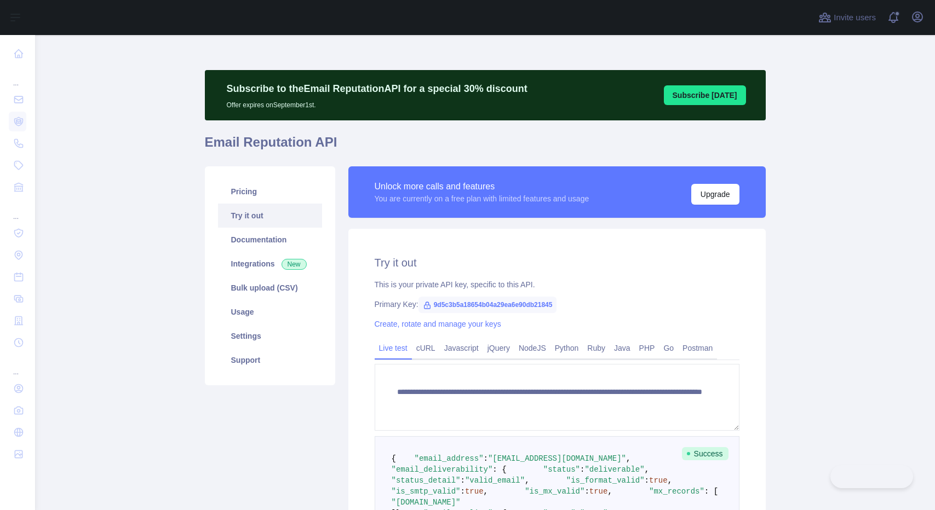  I want to click on span: "is_smtp_valid", so click(426, 492).